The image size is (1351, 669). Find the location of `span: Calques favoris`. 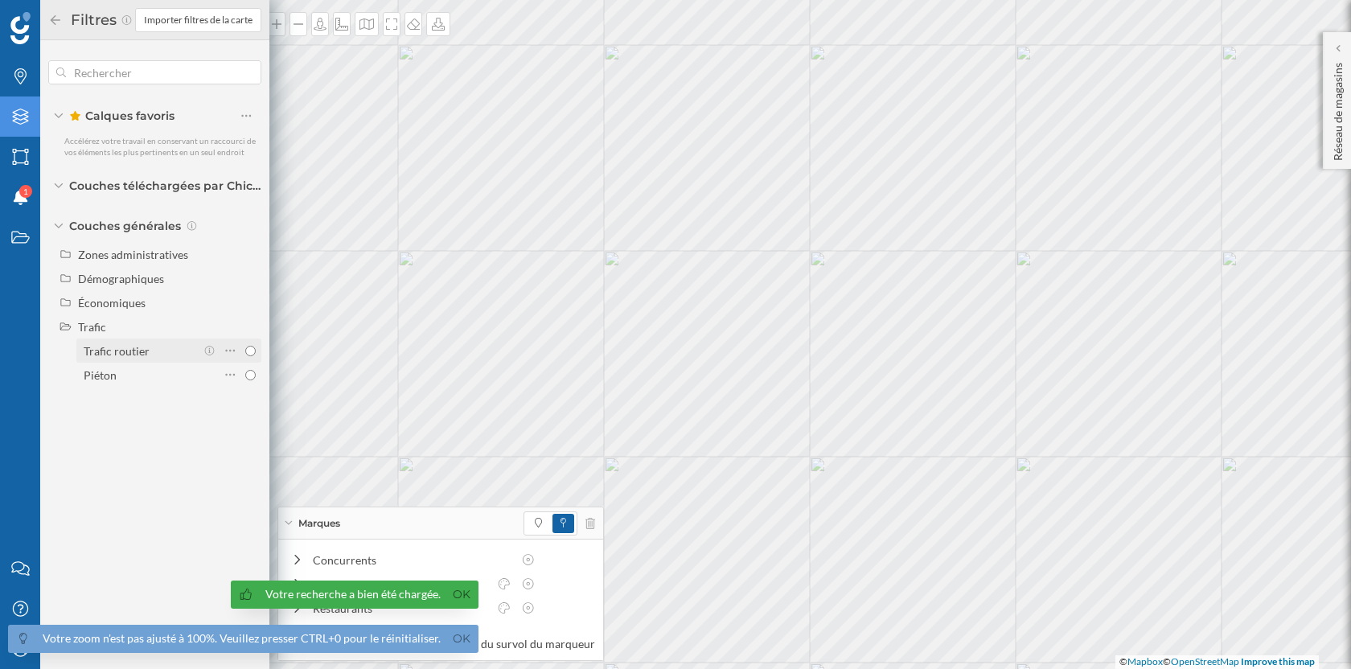

span: Calques favoris is located at coordinates (121, 116).